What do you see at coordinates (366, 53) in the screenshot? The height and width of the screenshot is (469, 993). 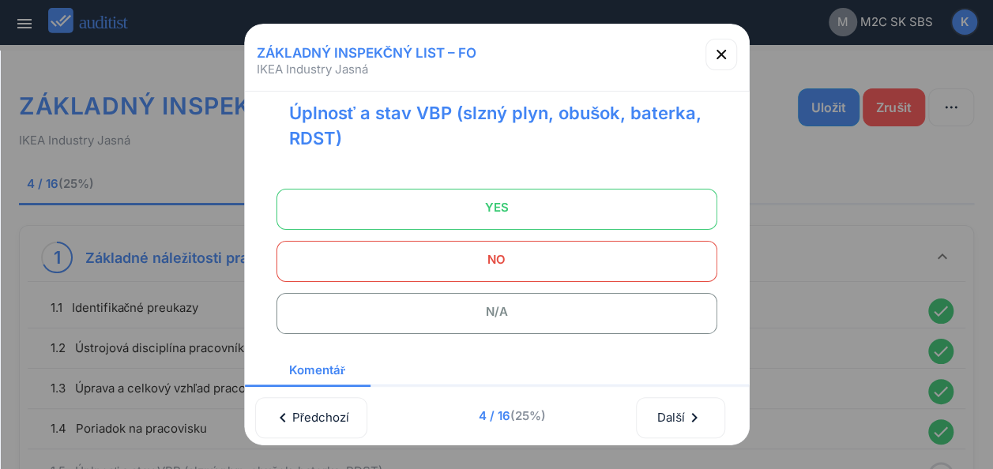 I see `h1: ZÁKLADNÝ INSPEKČNÝ LIST – FO` at bounding box center [366, 53].